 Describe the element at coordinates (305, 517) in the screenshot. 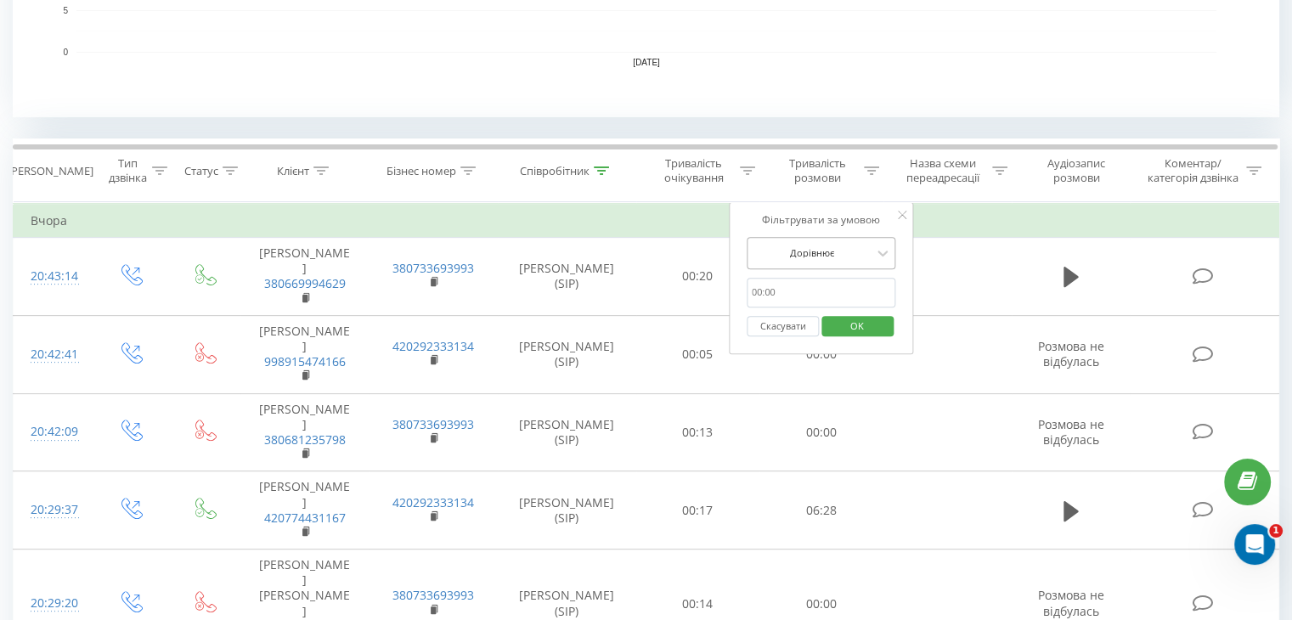

I see `a: 420774431167` at that location.